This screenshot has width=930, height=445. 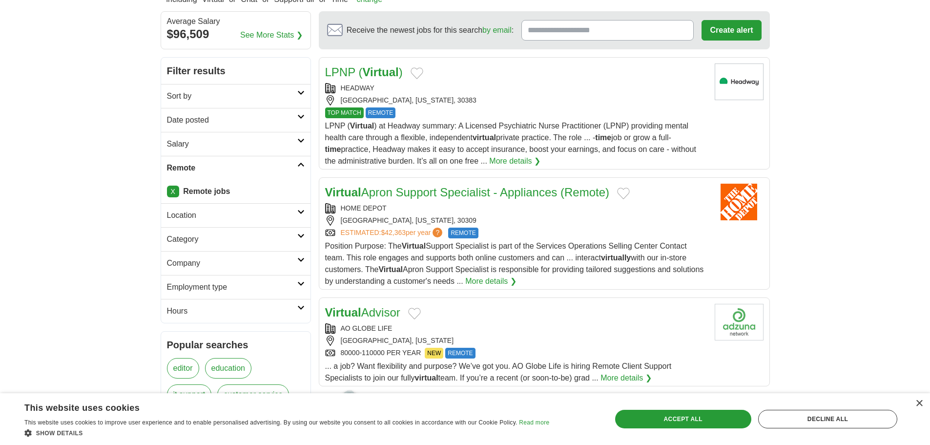 I want to click on span: LPNP ( ) at Headway summary: A Licensed Psychiatric Nurse Practitioner (LPNP) providing mental he..., so click(x=511, y=143).